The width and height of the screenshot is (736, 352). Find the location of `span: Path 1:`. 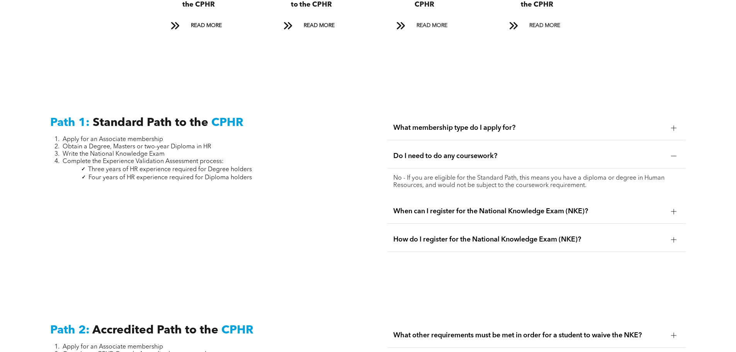

span: Path 1: is located at coordinates (70, 123).